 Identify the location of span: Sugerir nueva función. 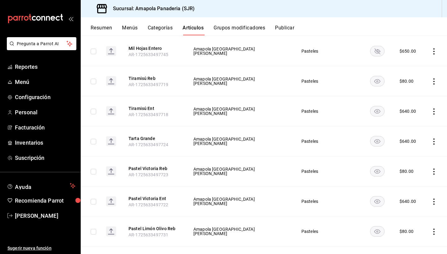
(41, 249).